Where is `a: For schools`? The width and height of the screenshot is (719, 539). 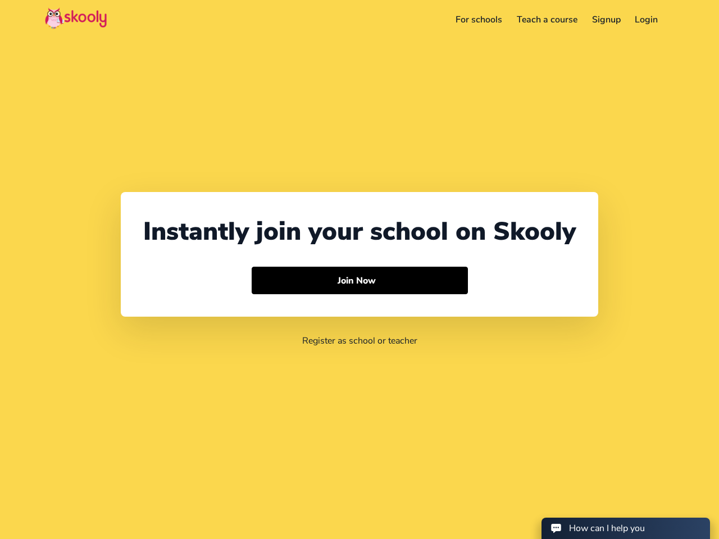 a: For schools is located at coordinates (479, 20).